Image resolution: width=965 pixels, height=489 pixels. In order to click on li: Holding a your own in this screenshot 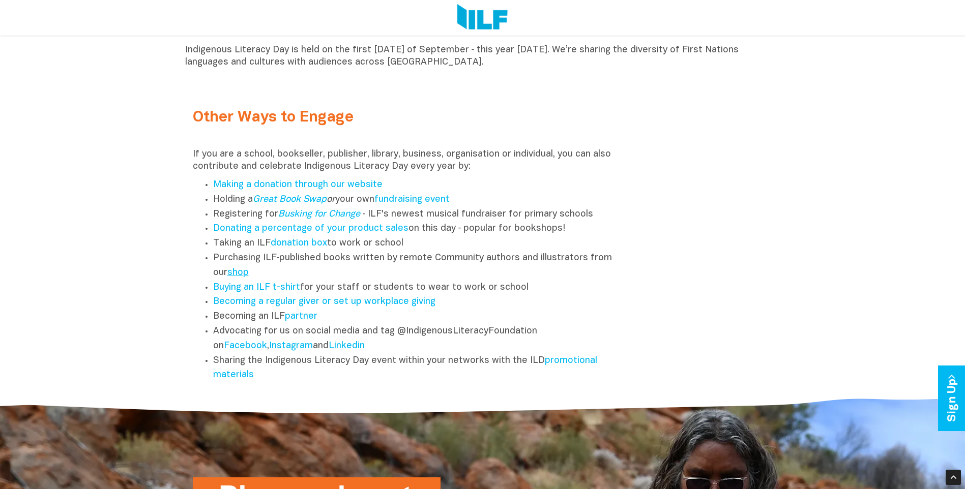, I will do `click(419, 200)`.